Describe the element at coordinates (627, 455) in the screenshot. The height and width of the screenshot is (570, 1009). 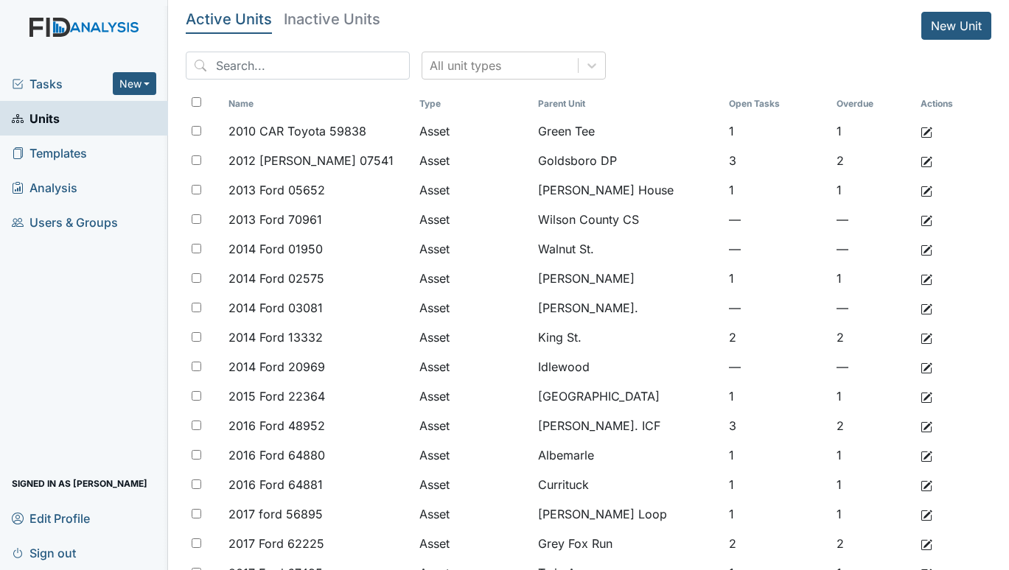
I see `td: Albemarle` at that location.